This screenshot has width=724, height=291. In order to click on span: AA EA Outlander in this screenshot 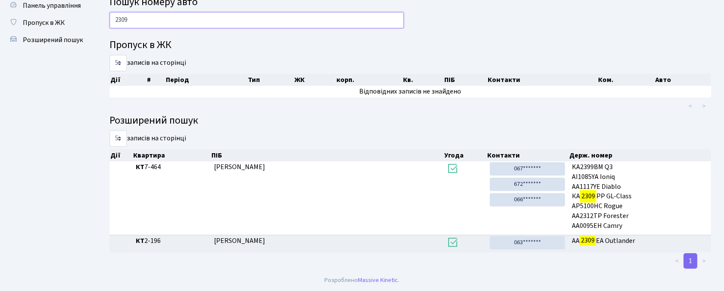, I will do `click(640, 241)`.